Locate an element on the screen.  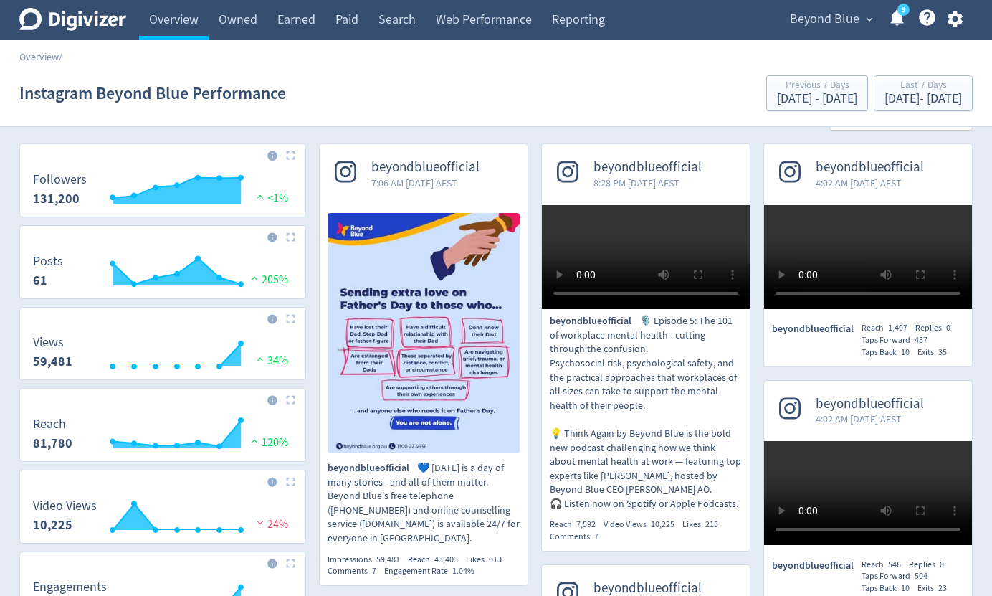
a: 5 is located at coordinates (903, 9).